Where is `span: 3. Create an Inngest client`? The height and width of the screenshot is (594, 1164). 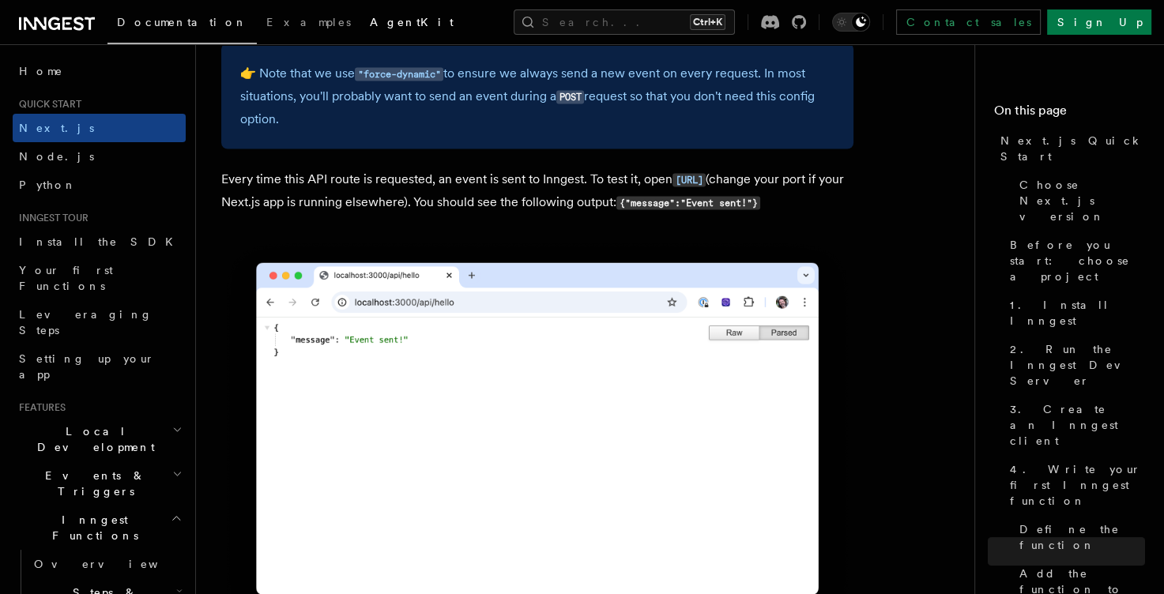
span: 3. Create an Inngest client is located at coordinates (1077, 425).